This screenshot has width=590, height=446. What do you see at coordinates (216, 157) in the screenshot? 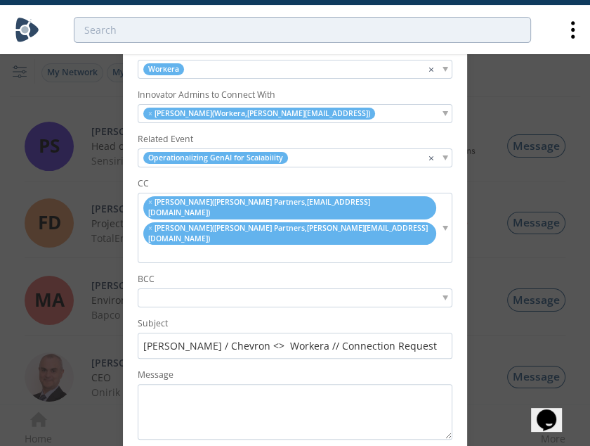
I see `span: Operationalizing GenAI for Scalability` at bounding box center [216, 157].